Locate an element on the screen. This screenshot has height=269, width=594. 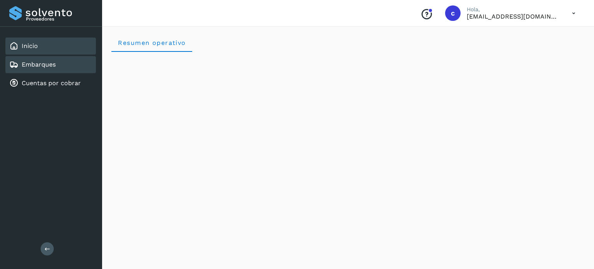
a: Inicio is located at coordinates (30, 46).